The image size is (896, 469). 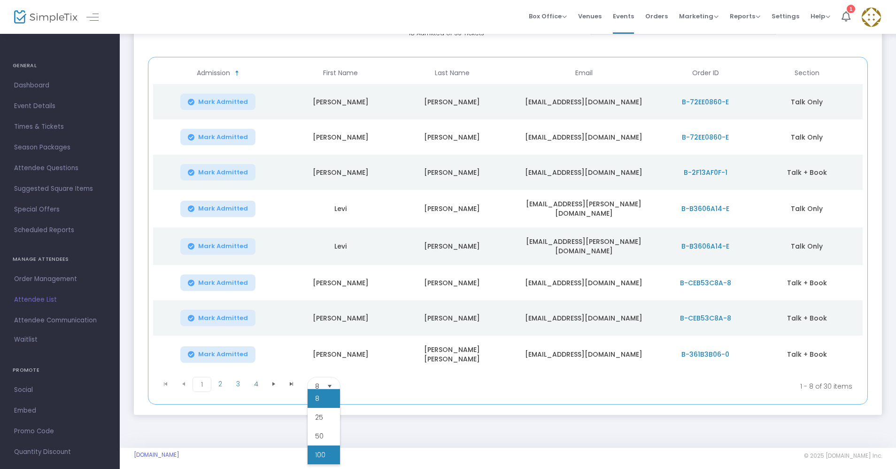 What do you see at coordinates (60, 168) in the screenshot?
I see `span: Attendee Questions` at bounding box center [60, 168].